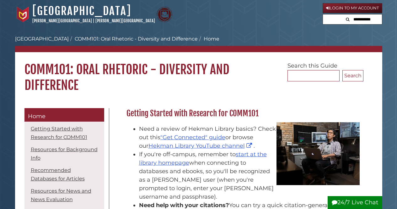 Image resolution: width=397 pixels, height=209 pixels. I want to click on a: Resources for Background Info, so click(64, 153).